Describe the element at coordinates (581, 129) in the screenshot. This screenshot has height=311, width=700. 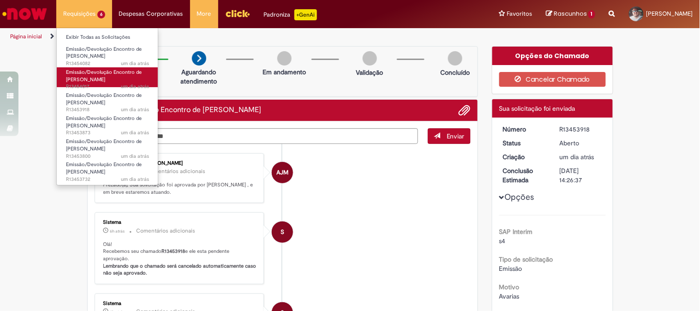
I see `div: R13453918` at that location.